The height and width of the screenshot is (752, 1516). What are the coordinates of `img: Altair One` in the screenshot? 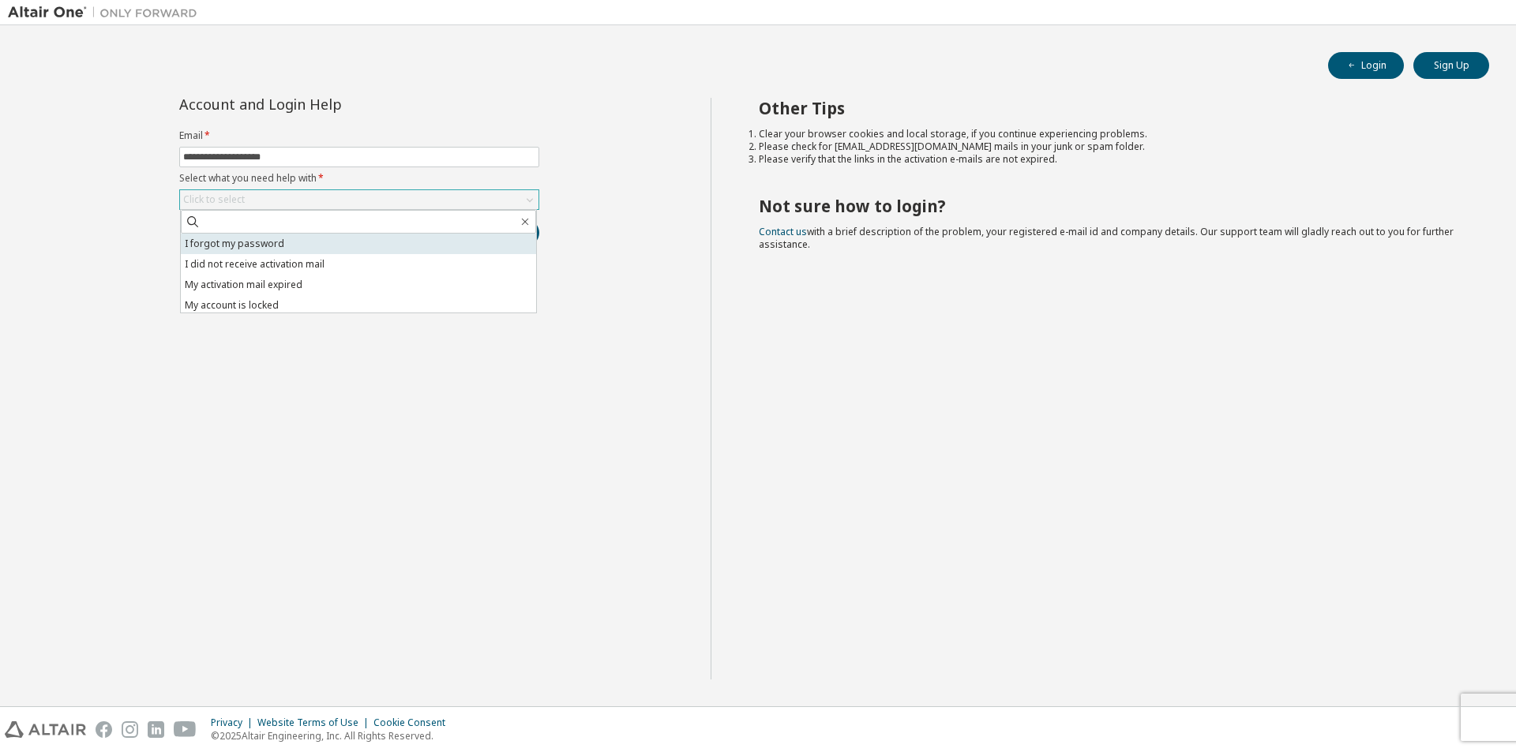 It's located at (107, 13).